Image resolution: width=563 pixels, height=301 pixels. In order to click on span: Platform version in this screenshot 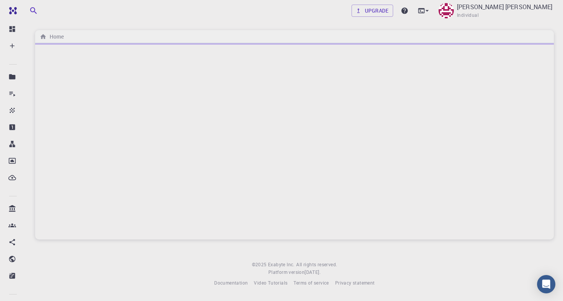, I will do `click(286, 272)`.